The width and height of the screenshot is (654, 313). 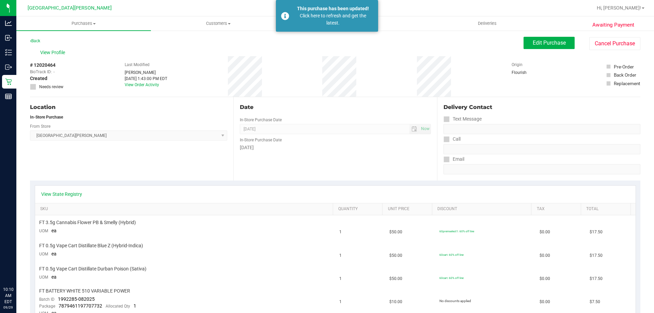 What do you see at coordinates (85, 291) in the screenshot?
I see `span: FT BATTERY WHITE 510 VARIABLE POWER` at bounding box center [85, 291].